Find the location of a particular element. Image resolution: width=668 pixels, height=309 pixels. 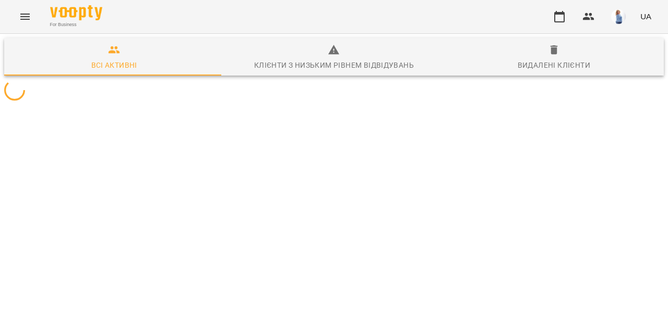

img: b38607bbce4ac937a050fa719d77eff5.jpg is located at coordinates (618, 17).